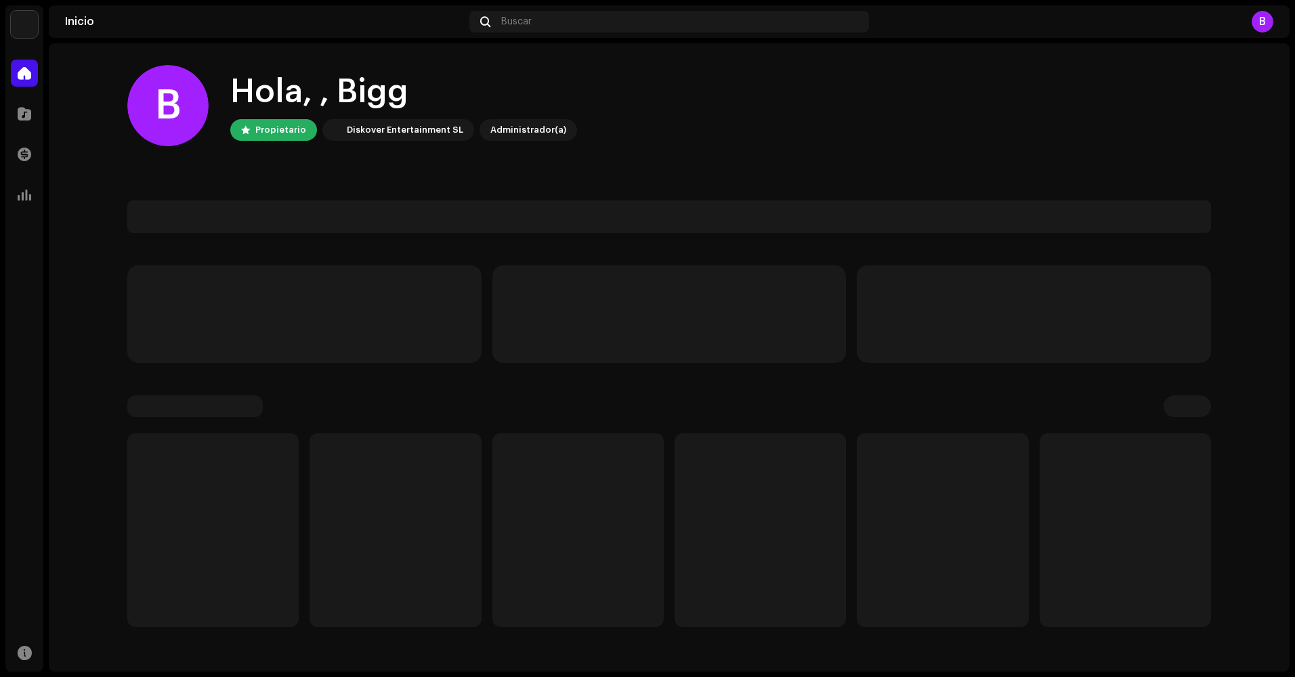  Describe the element at coordinates (405, 130) in the screenshot. I see `div: Diskover Entertainment SL` at that location.